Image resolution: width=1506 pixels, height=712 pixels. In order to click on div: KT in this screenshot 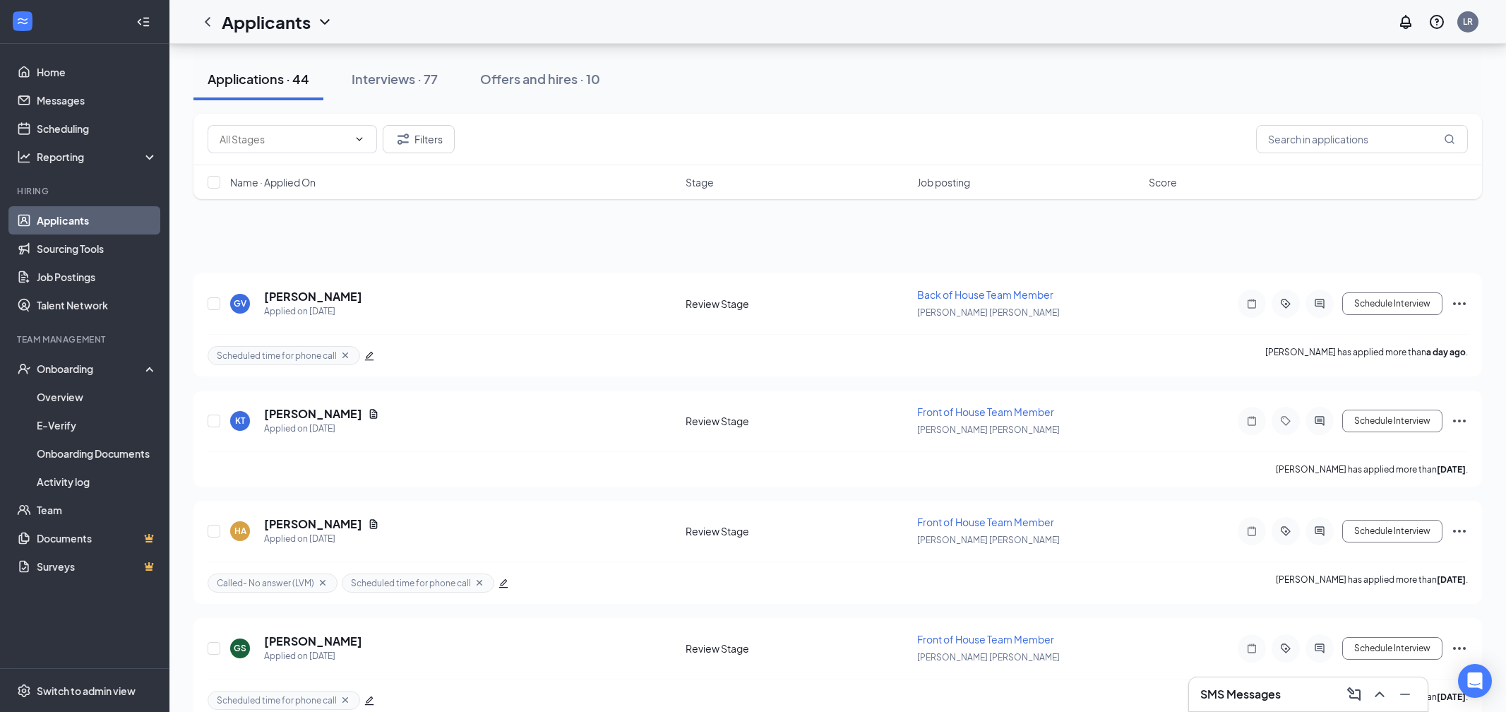, I will do `click(240, 420)`.